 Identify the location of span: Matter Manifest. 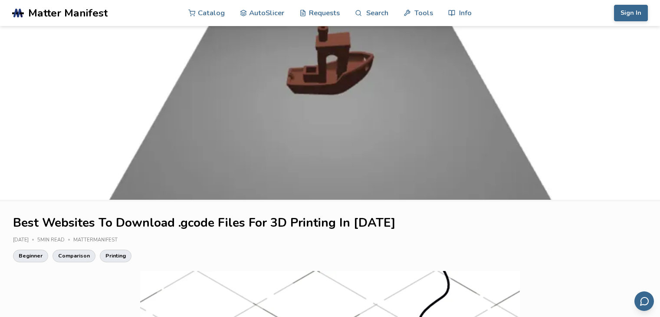
(68, 13).